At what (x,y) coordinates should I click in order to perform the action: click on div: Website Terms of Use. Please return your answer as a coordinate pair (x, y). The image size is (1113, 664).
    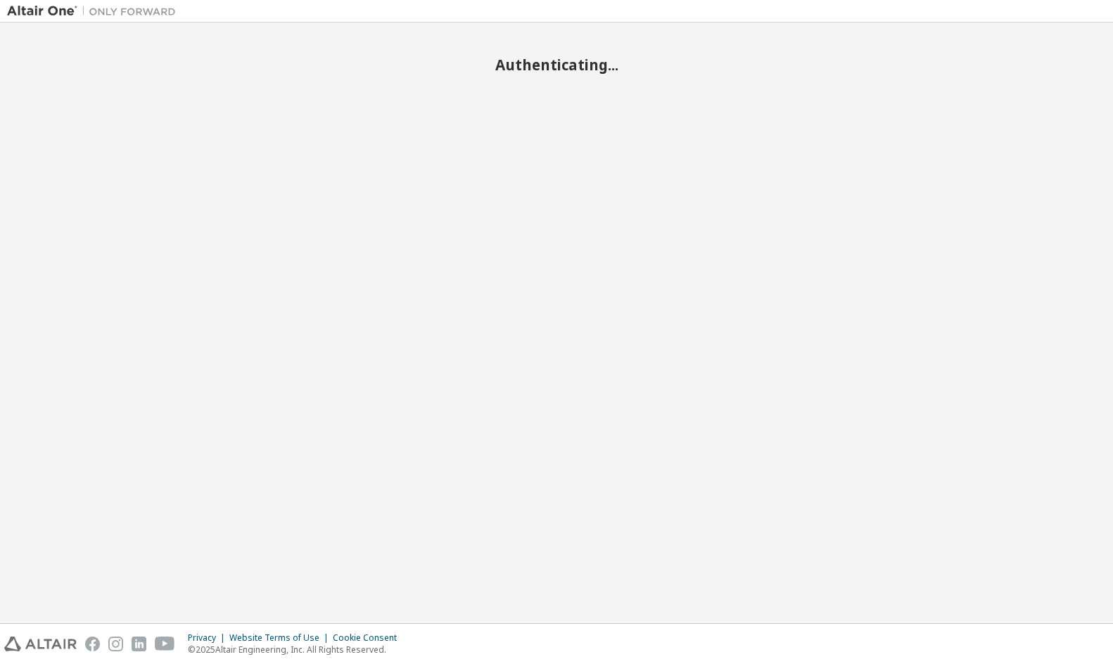
    Looking at the image, I should click on (281, 638).